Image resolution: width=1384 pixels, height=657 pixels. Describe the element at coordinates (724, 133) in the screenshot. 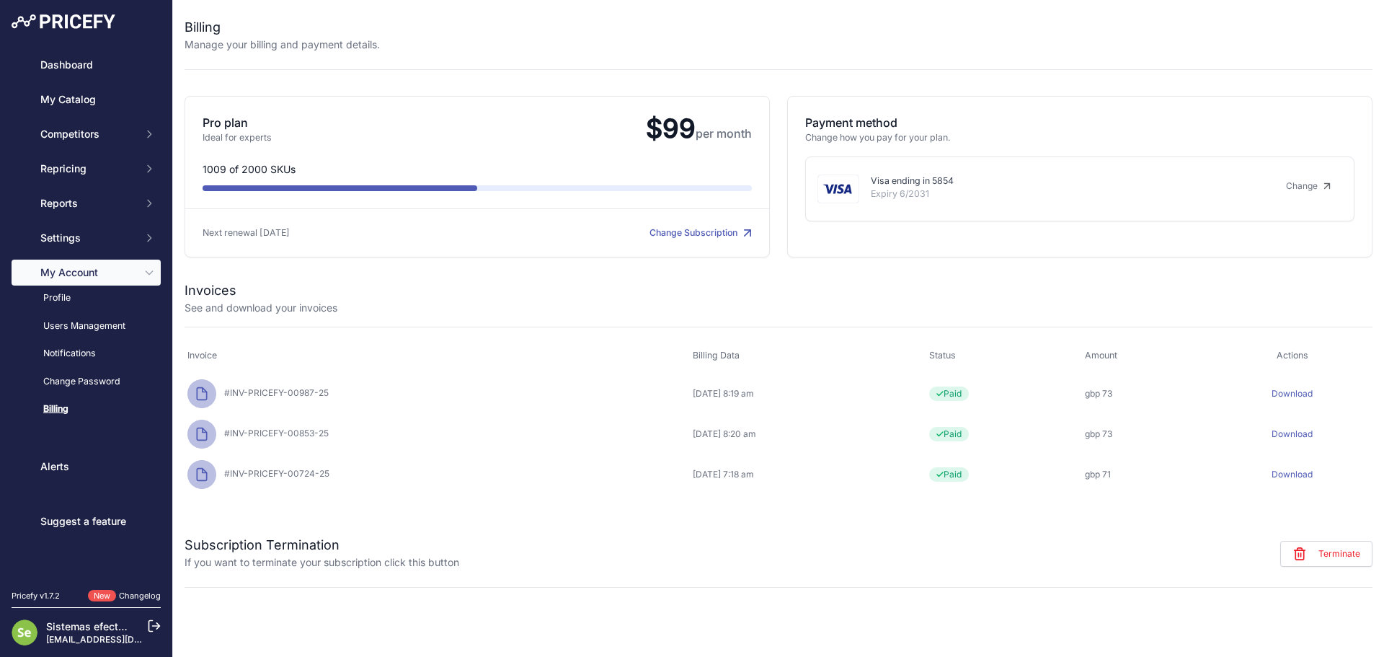

I see `span: per month` at that location.